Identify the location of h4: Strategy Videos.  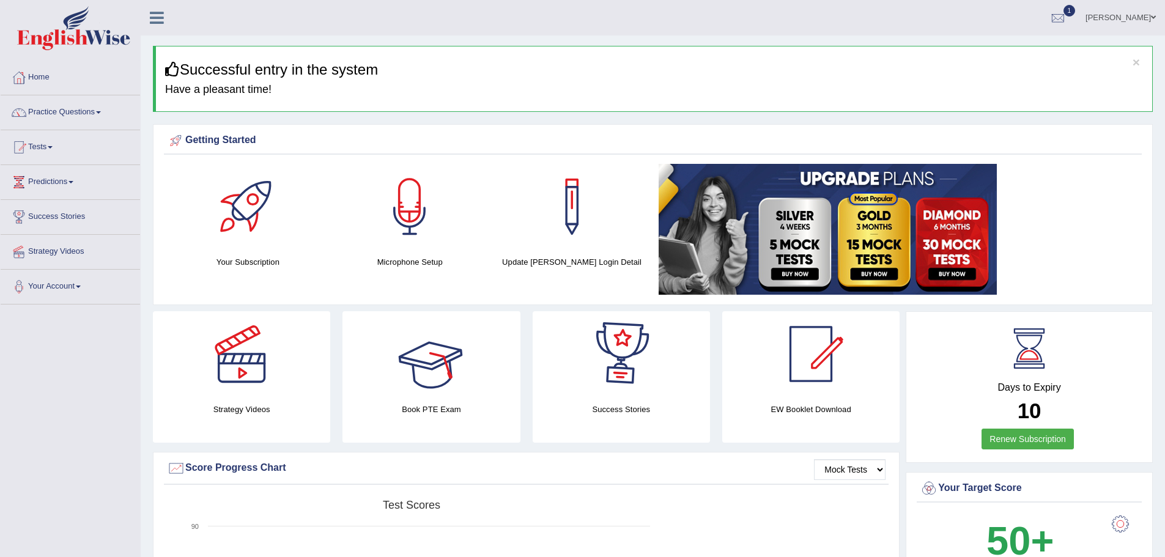
(242, 409).